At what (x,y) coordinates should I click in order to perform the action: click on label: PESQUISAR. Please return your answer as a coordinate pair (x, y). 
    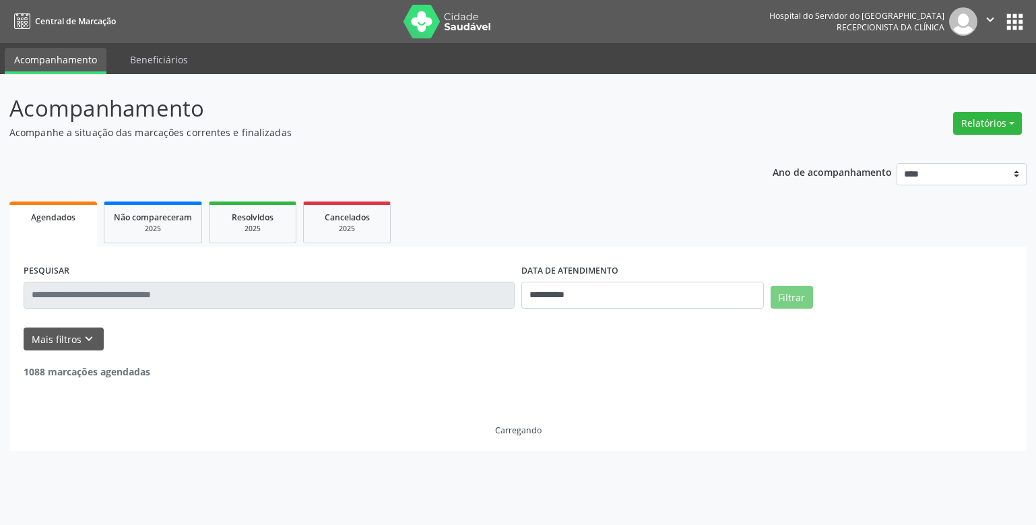
    Looking at the image, I should click on (46, 271).